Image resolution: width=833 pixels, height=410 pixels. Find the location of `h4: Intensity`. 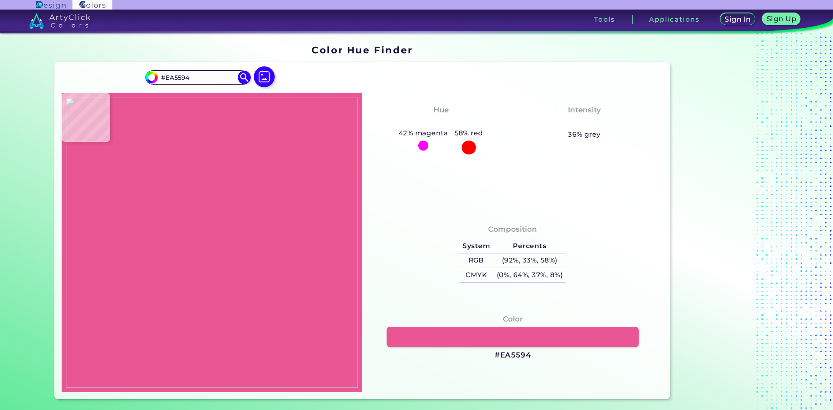

h4: Intensity is located at coordinates (584, 110).